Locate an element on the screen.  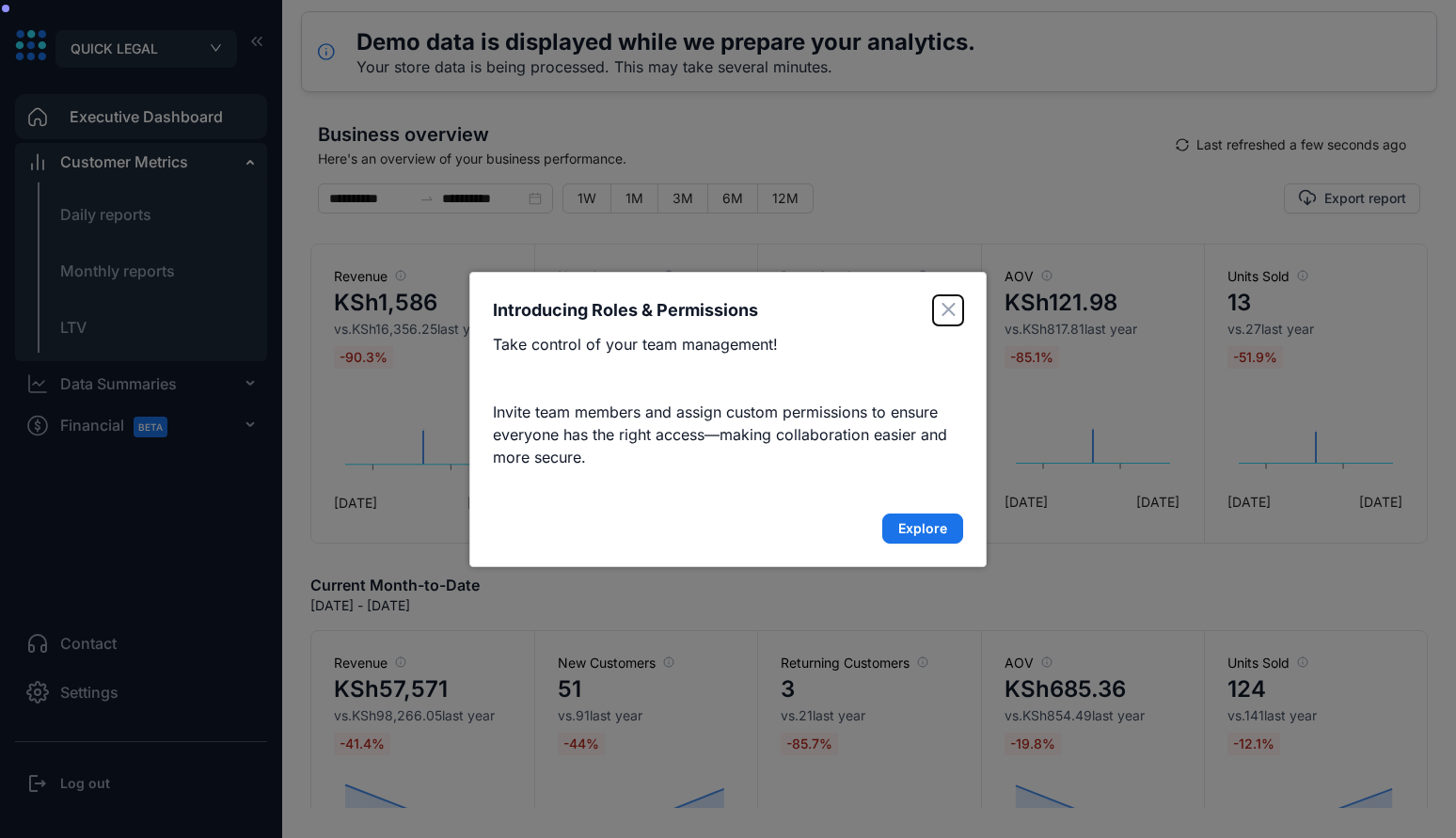
h3: Introducing Roles & Permissions is located at coordinates (625, 311).